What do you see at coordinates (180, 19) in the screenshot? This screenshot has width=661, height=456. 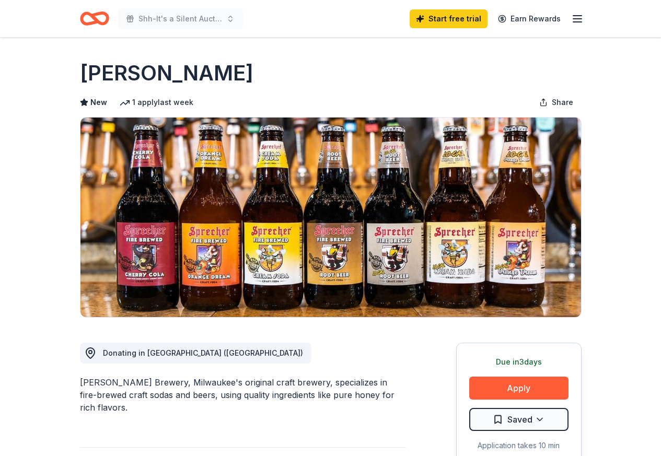 I see `button: Shh-It's a Silent Auction` at bounding box center [180, 19].